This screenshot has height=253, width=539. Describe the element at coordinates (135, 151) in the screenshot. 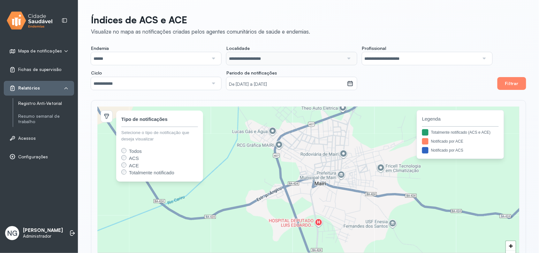

I see `span: Todos` at that location.